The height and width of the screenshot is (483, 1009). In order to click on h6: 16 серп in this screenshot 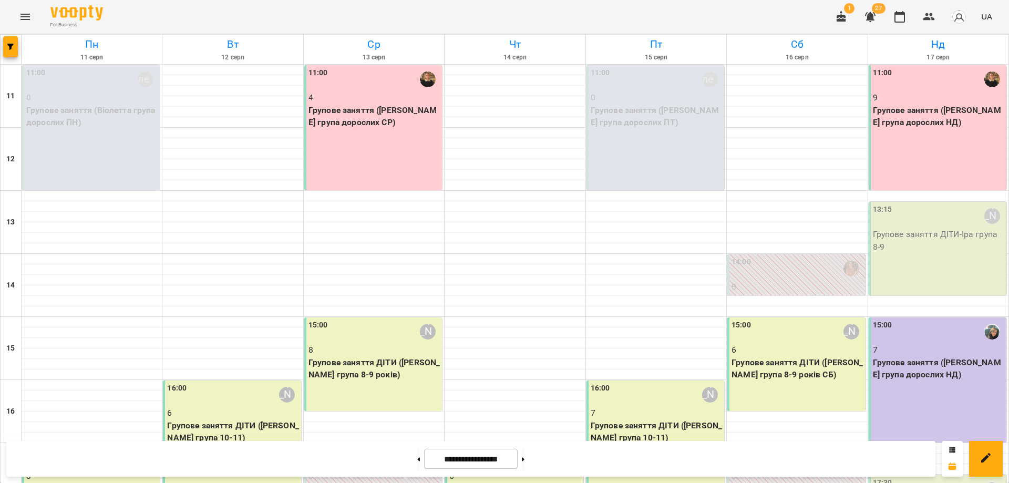, I will do `click(796, 57)`.